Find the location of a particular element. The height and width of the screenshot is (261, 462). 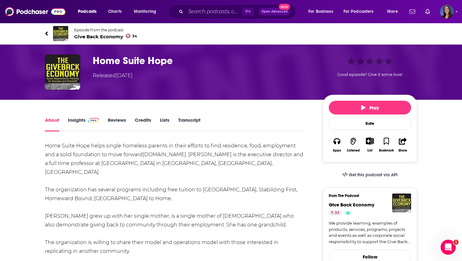

a: 34 is located at coordinates (335, 213).